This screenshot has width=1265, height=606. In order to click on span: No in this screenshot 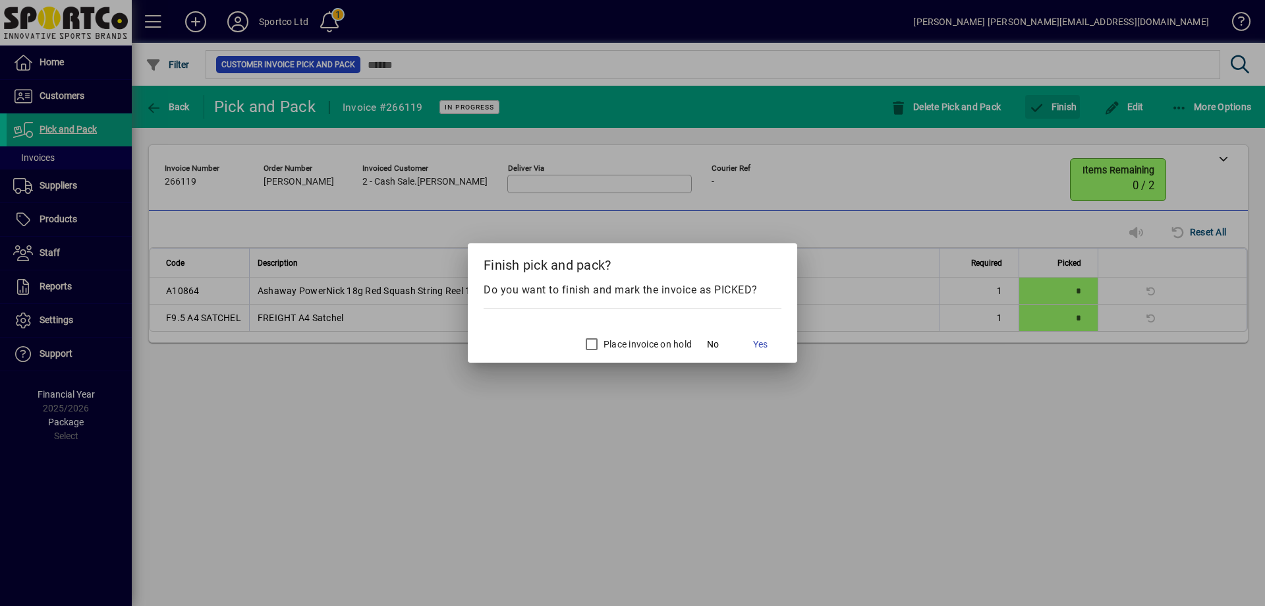, I will do `click(713, 344)`.